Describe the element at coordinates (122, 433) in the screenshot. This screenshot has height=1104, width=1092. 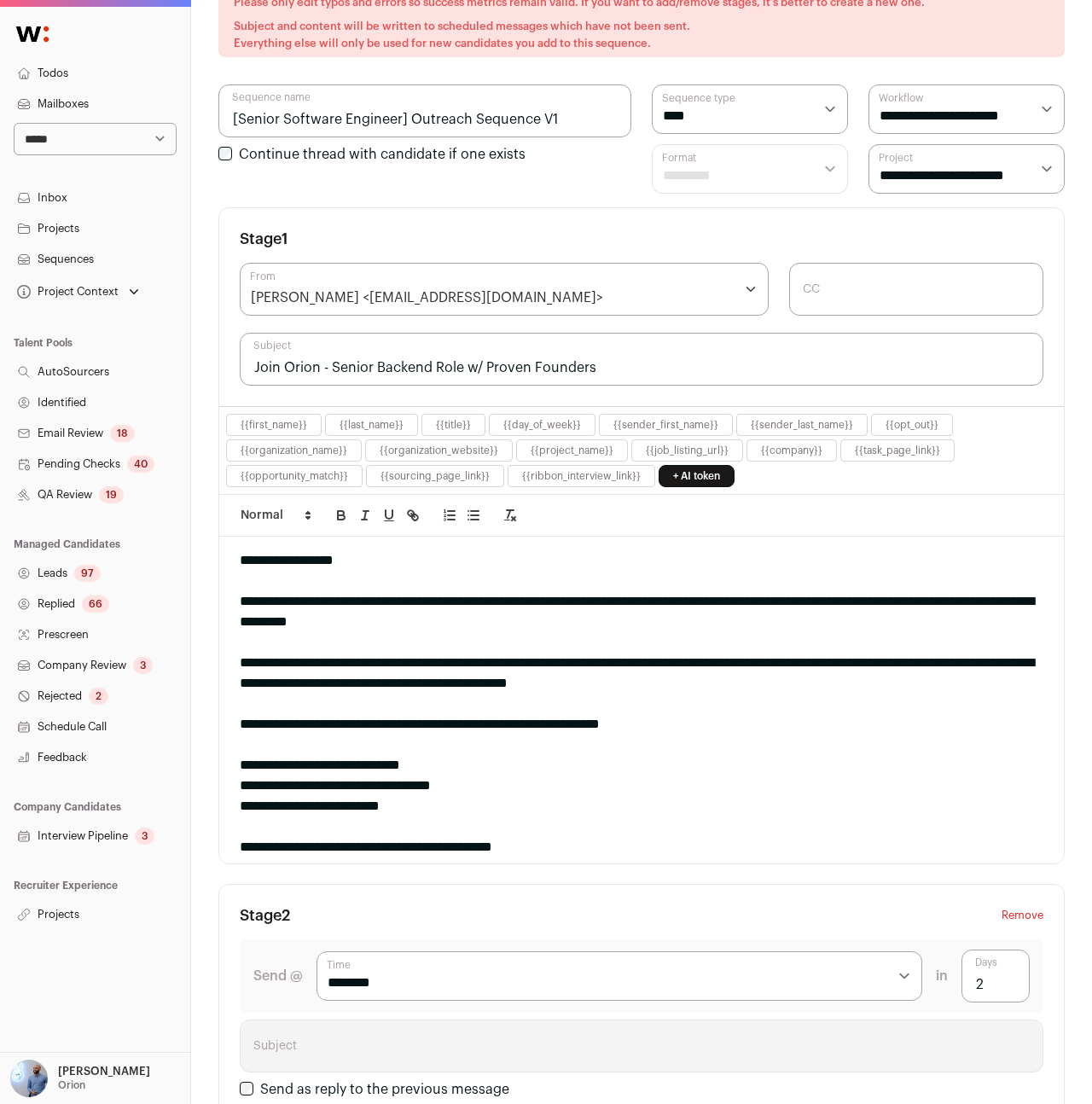
I see `div: 18` at that location.